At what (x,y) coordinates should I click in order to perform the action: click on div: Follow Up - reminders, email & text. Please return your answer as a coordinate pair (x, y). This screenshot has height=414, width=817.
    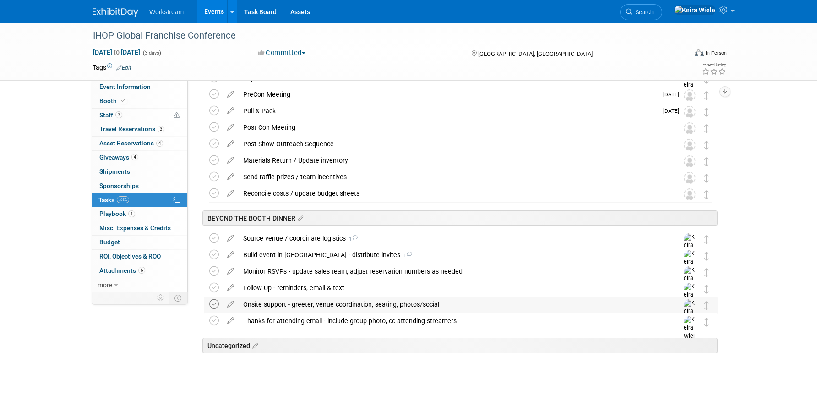
    Looking at the image, I should click on (452, 288).